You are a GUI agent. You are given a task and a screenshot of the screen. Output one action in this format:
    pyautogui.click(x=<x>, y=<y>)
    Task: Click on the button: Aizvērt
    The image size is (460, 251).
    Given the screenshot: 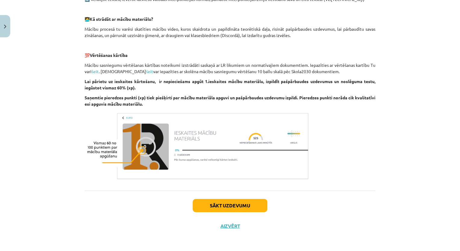 What is the action you would take?
    pyautogui.click(x=230, y=226)
    